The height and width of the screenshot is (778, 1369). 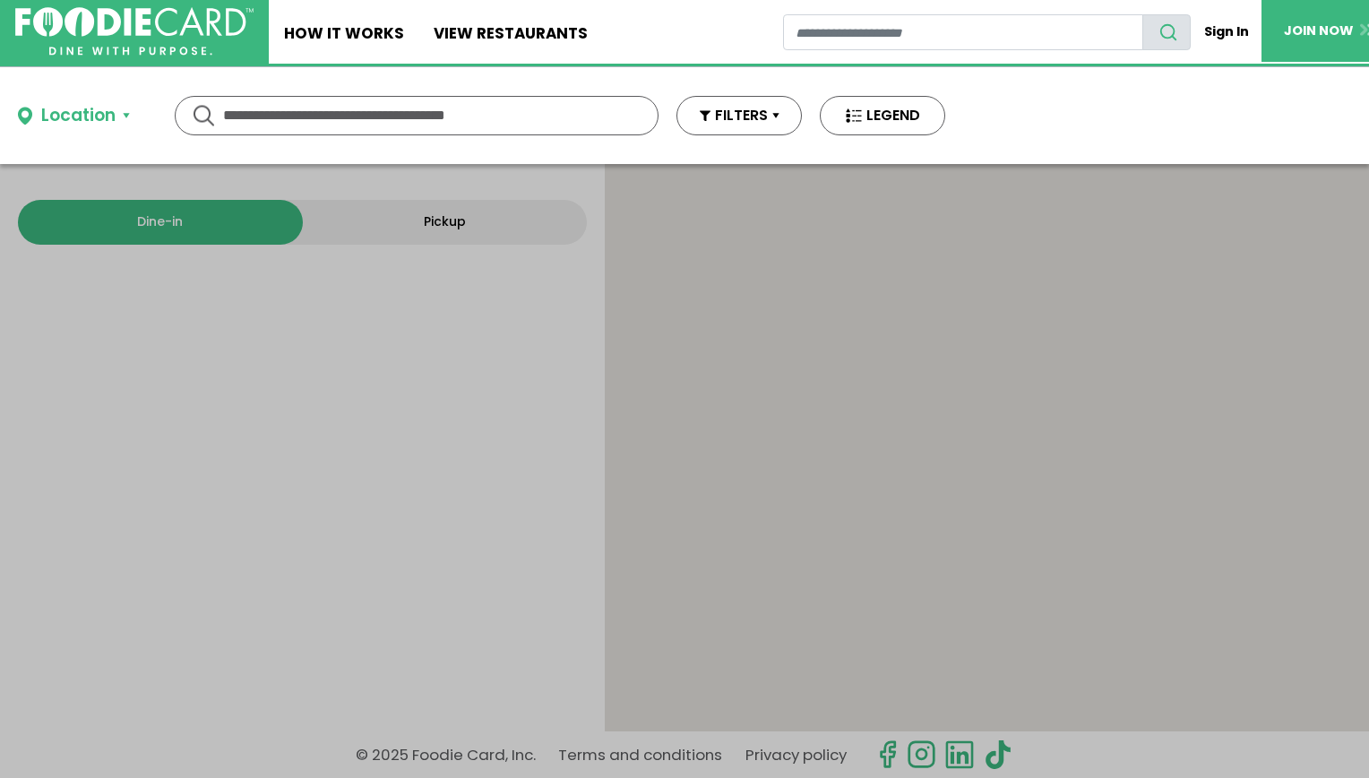 What do you see at coordinates (963, 32) in the screenshot?
I see `input: restaurant search` at bounding box center [963, 32].